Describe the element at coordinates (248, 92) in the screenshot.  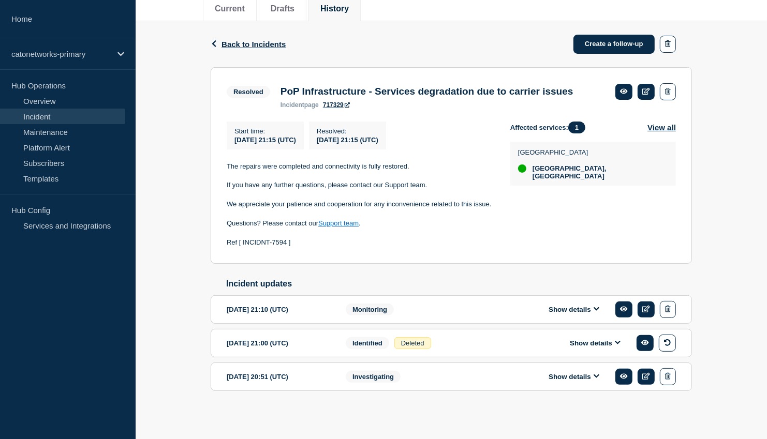
I see `span: Resolved` at that location.